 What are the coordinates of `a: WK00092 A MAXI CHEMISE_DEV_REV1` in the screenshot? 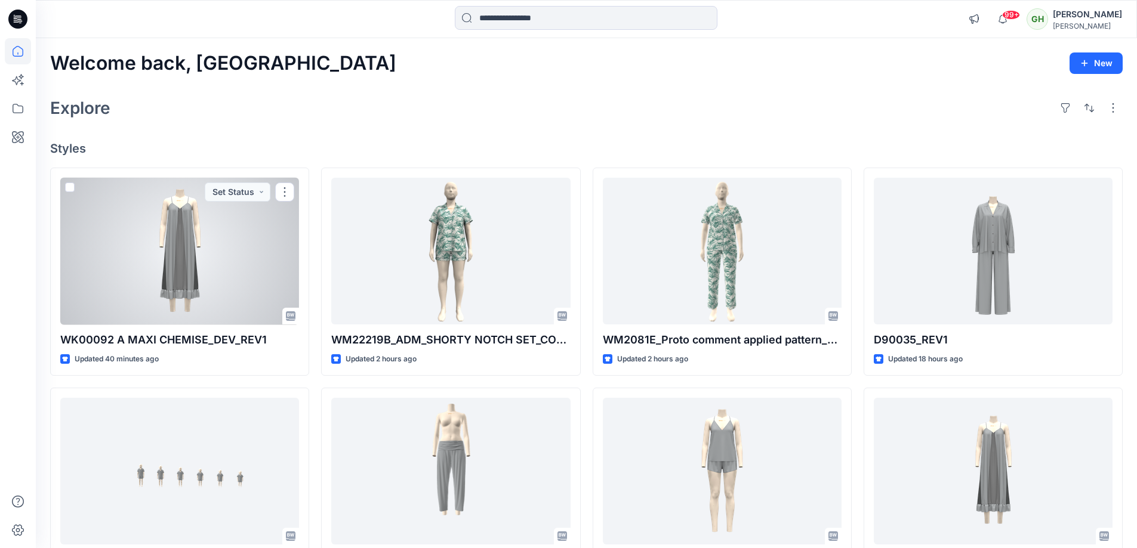 It's located at (180, 251).